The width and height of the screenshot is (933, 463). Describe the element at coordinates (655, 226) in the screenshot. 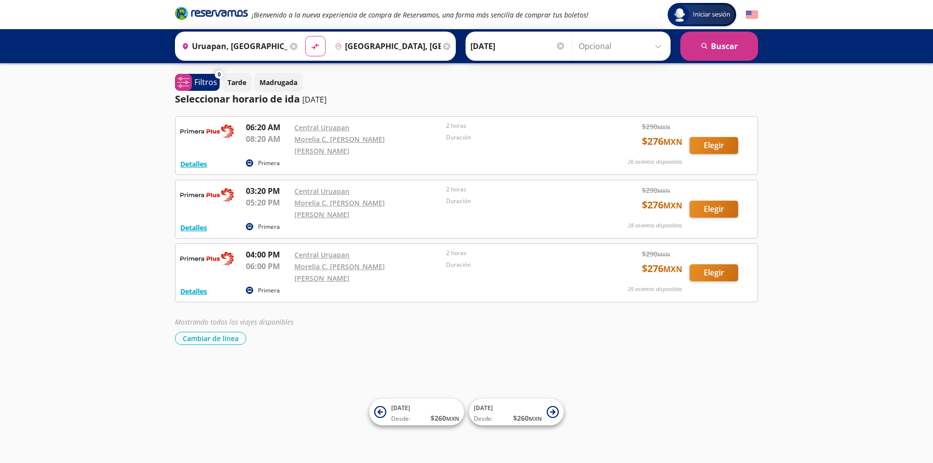

I see `p: 28 asientos disponibles` at that location.